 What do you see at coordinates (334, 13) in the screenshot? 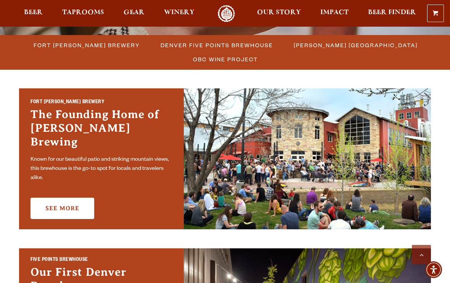
I see `span: Impact` at bounding box center [334, 13].